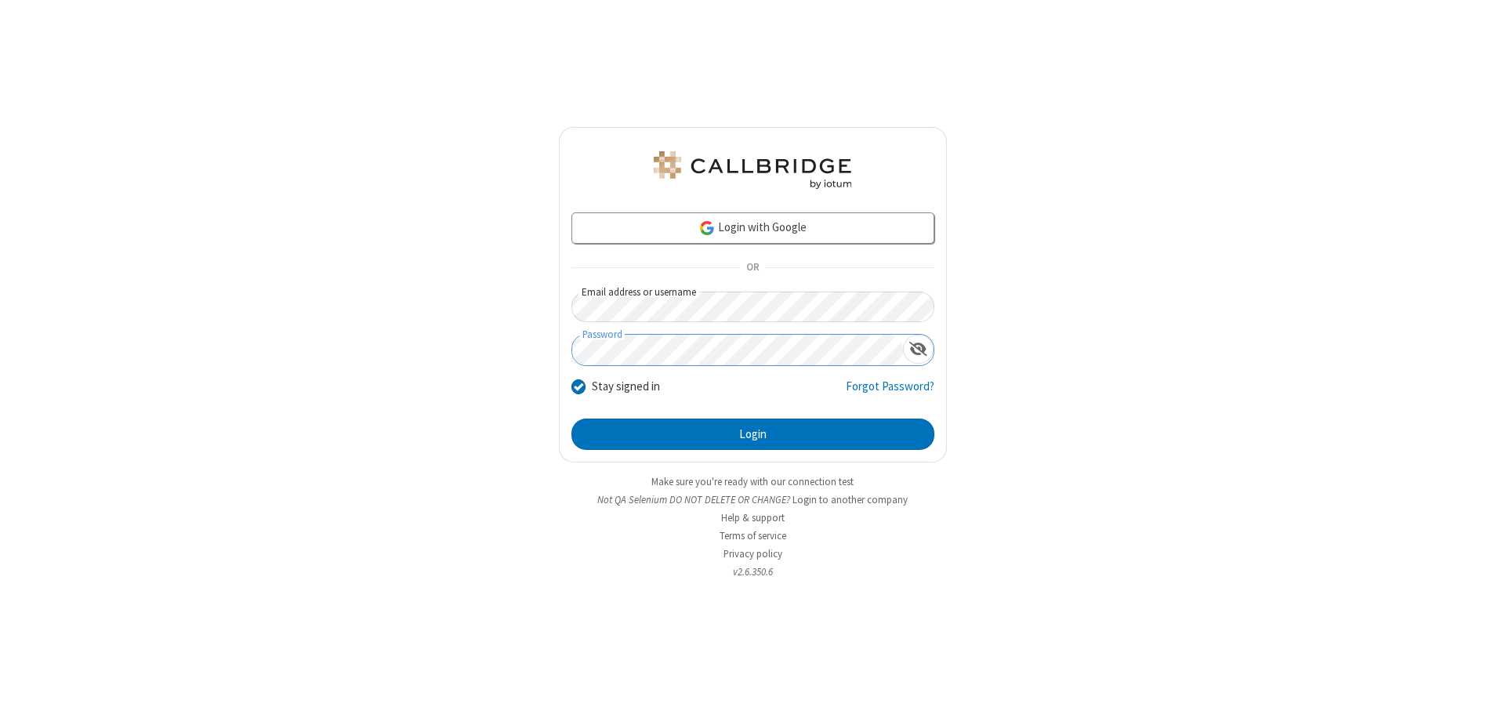 The image size is (1505, 718). I want to click on div: Show password, so click(918, 349).